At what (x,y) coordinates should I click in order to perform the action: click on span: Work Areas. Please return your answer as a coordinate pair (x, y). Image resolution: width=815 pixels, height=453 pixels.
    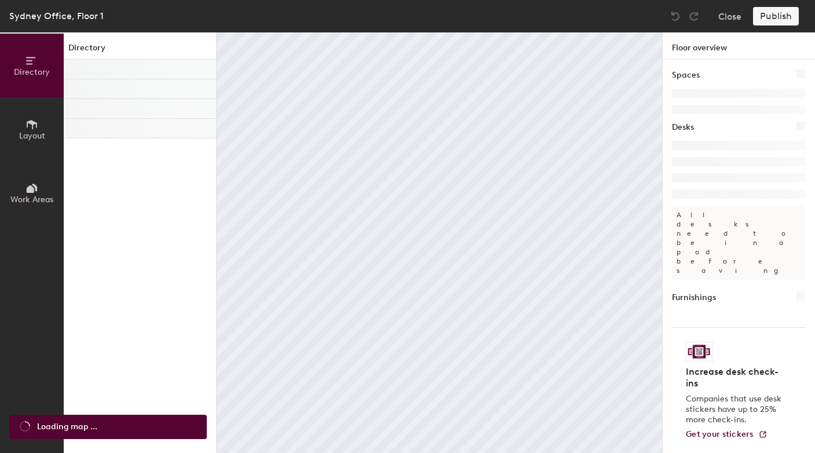
    Looking at the image, I should click on (32, 199).